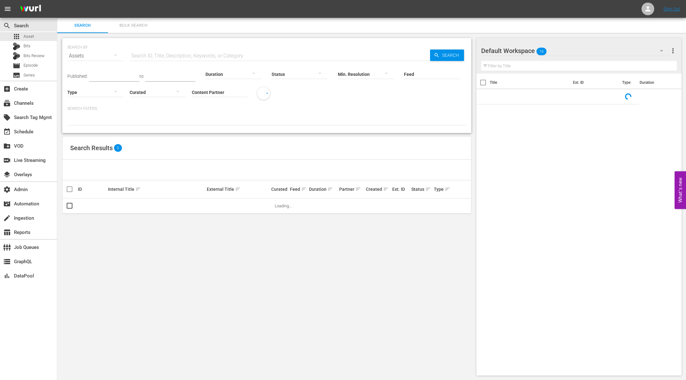 This screenshot has width=686, height=380. I want to click on div: Ext. ID, so click(401, 189).